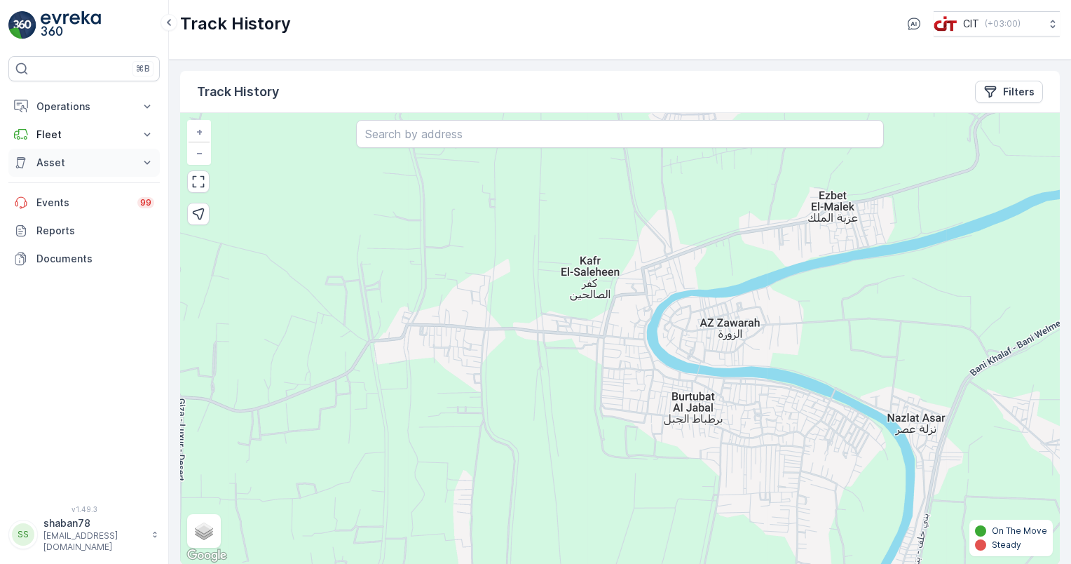 Image resolution: width=1071 pixels, height=564 pixels. What do you see at coordinates (1019, 92) in the screenshot?
I see `p: Filters` at bounding box center [1019, 92].